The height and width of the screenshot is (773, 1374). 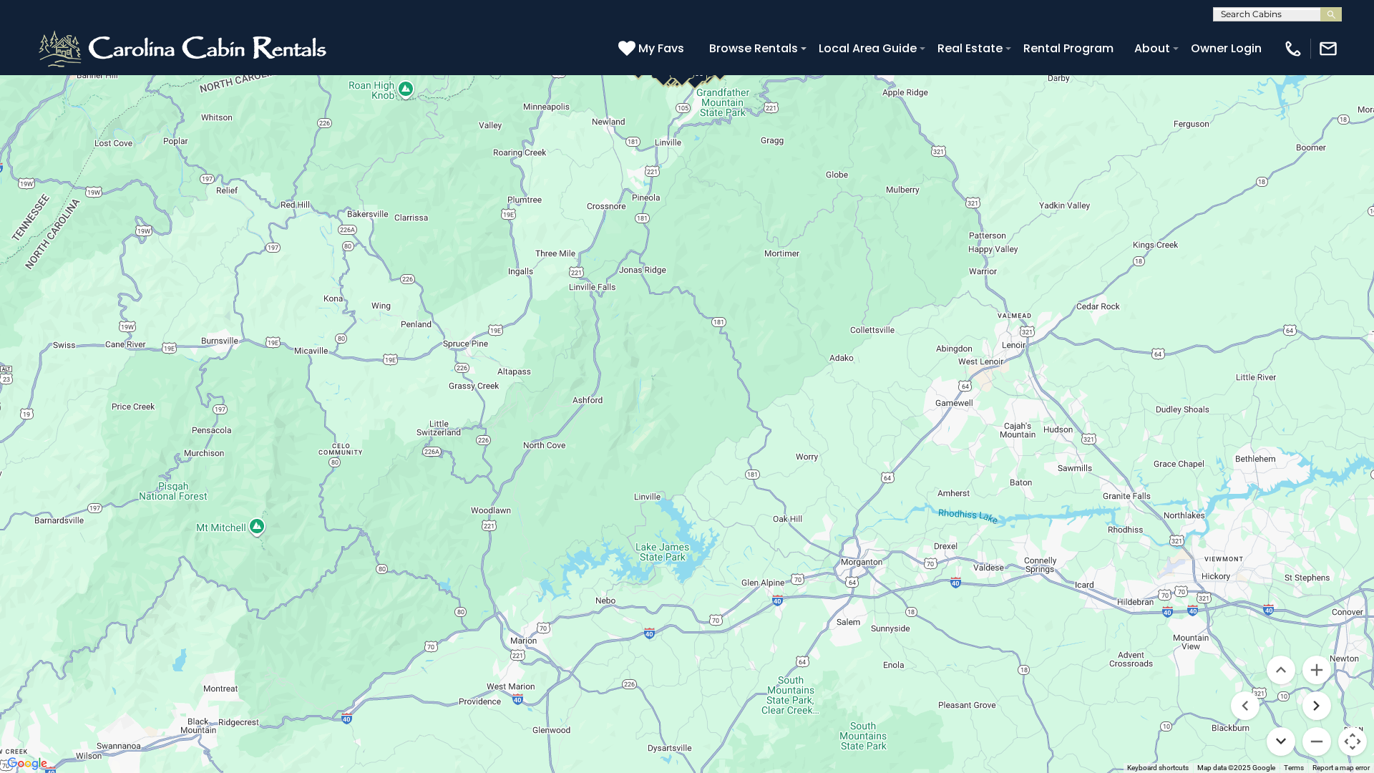 What do you see at coordinates (1317, 670) in the screenshot?
I see `button: Zoom in` at bounding box center [1317, 670].